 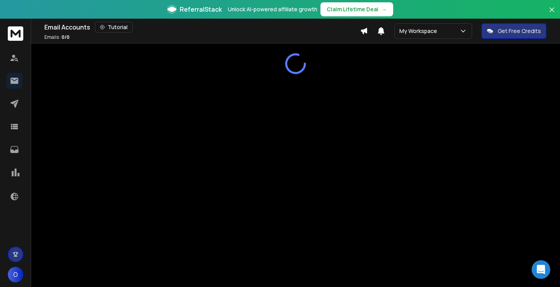 What do you see at coordinates (514, 31) in the screenshot?
I see `button: Get Free Credits` at bounding box center [514, 31].